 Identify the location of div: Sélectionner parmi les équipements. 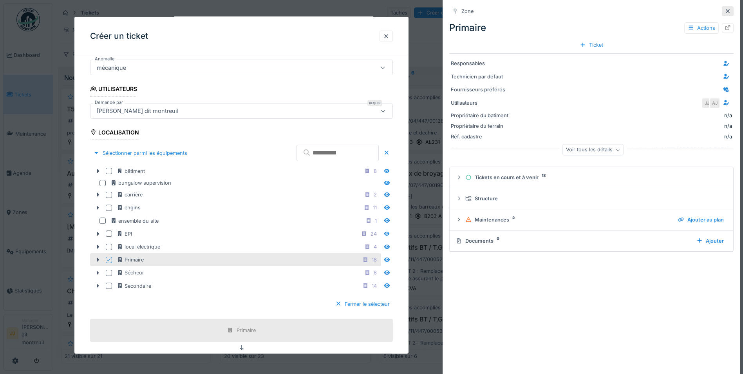
(140, 153).